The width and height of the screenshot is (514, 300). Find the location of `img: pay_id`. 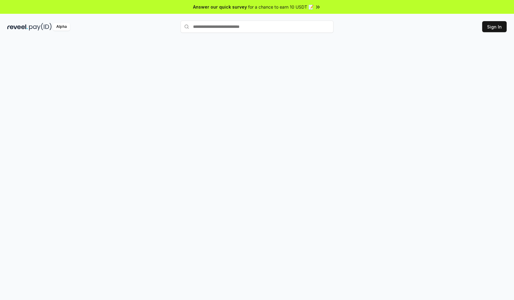

img: pay_id is located at coordinates (40, 27).